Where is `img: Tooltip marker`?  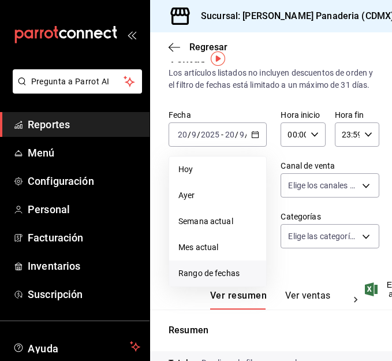 img: Tooltip marker is located at coordinates (218, 58).